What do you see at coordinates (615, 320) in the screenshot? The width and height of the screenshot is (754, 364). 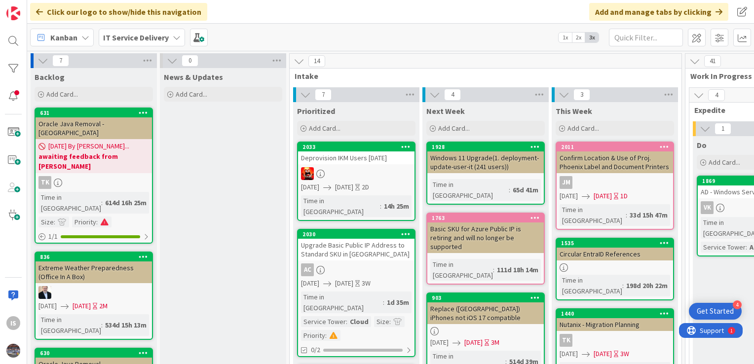 I see `div: 1440Nutanix - Migration Planning` at bounding box center [615, 320].